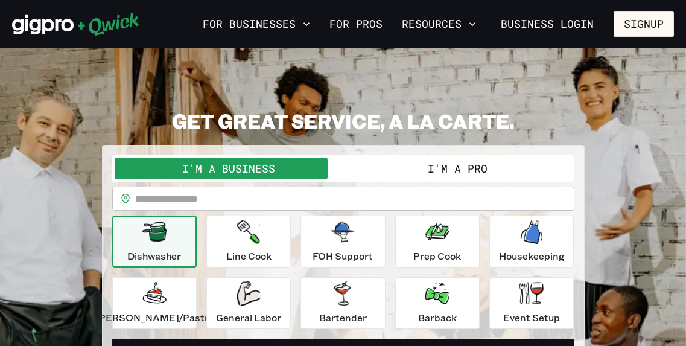  I want to click on button: Event Setup, so click(531, 303).